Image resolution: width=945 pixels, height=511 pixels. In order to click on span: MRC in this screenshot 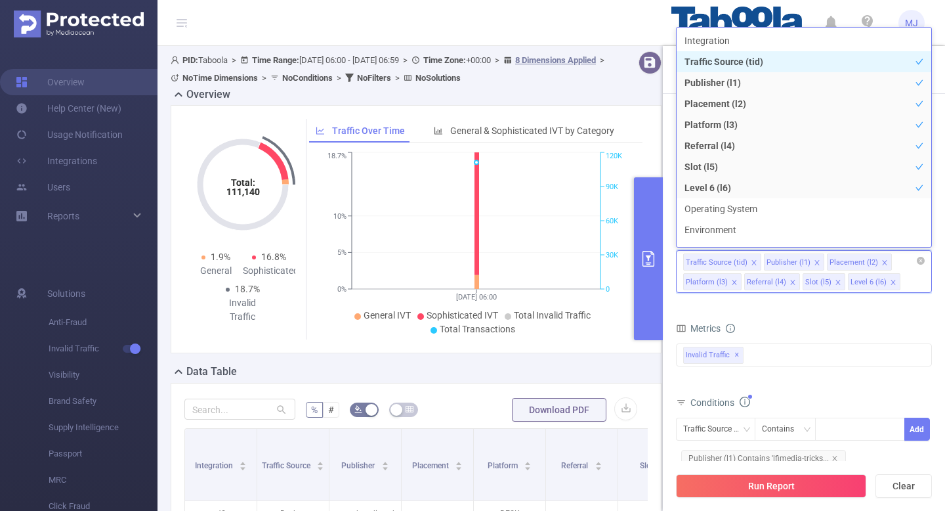, I will do `click(103, 480)`.